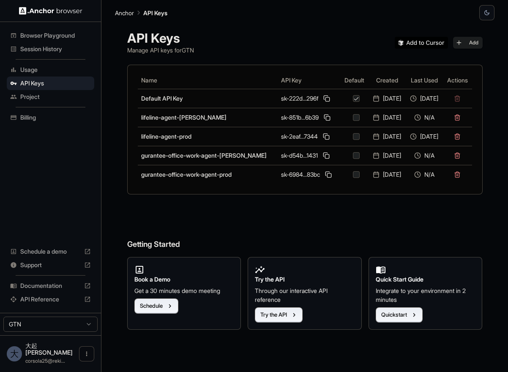 The width and height of the screenshot is (508, 372). I want to click on th: Default, so click(354, 80).